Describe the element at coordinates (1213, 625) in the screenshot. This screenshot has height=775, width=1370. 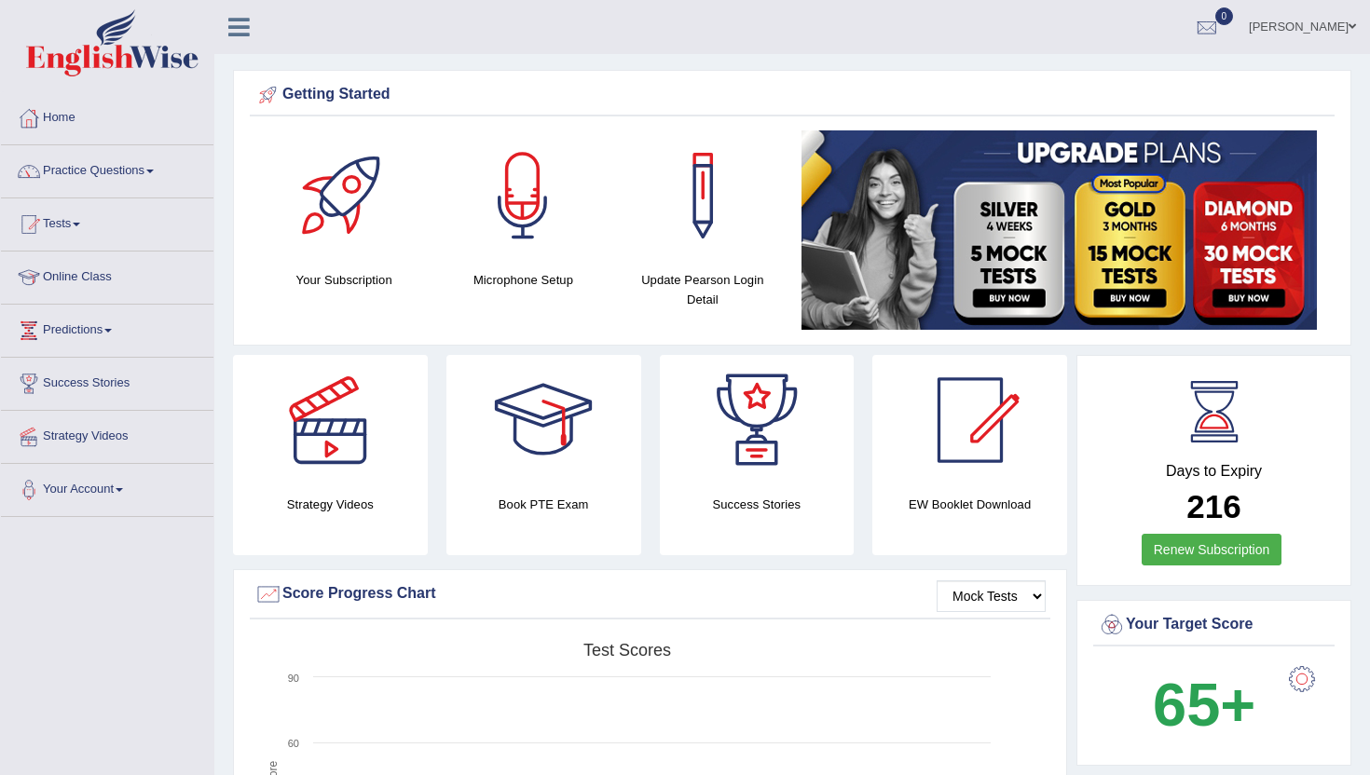
I see `div: Your Target Score` at that location.